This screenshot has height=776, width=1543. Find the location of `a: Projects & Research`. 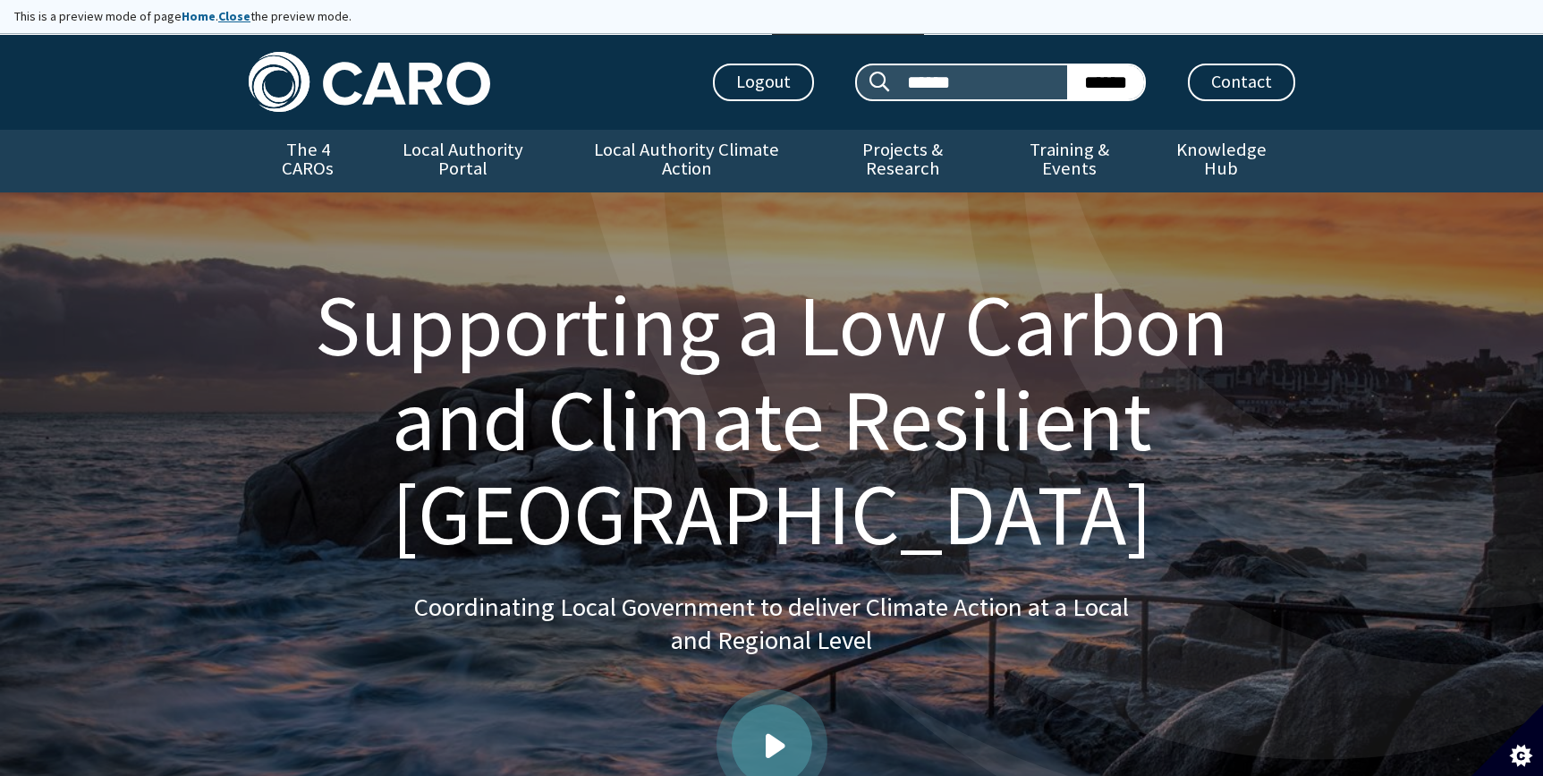

a: Projects & Research is located at coordinates (903, 161).